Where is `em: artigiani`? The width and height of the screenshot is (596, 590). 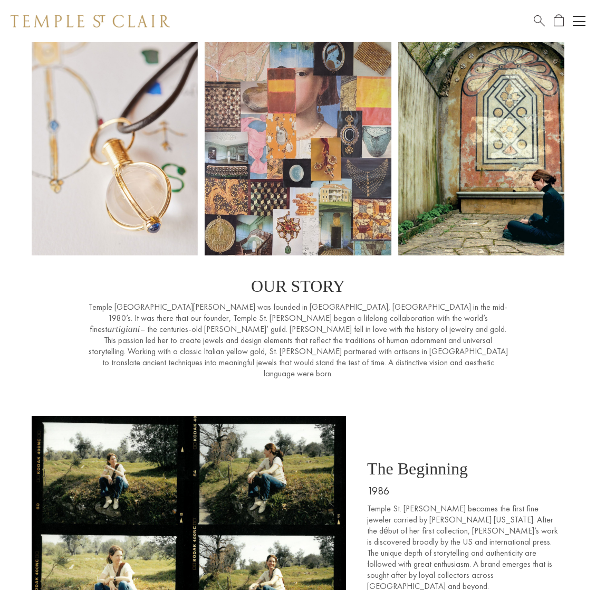 em: artigiani is located at coordinates (123, 329).